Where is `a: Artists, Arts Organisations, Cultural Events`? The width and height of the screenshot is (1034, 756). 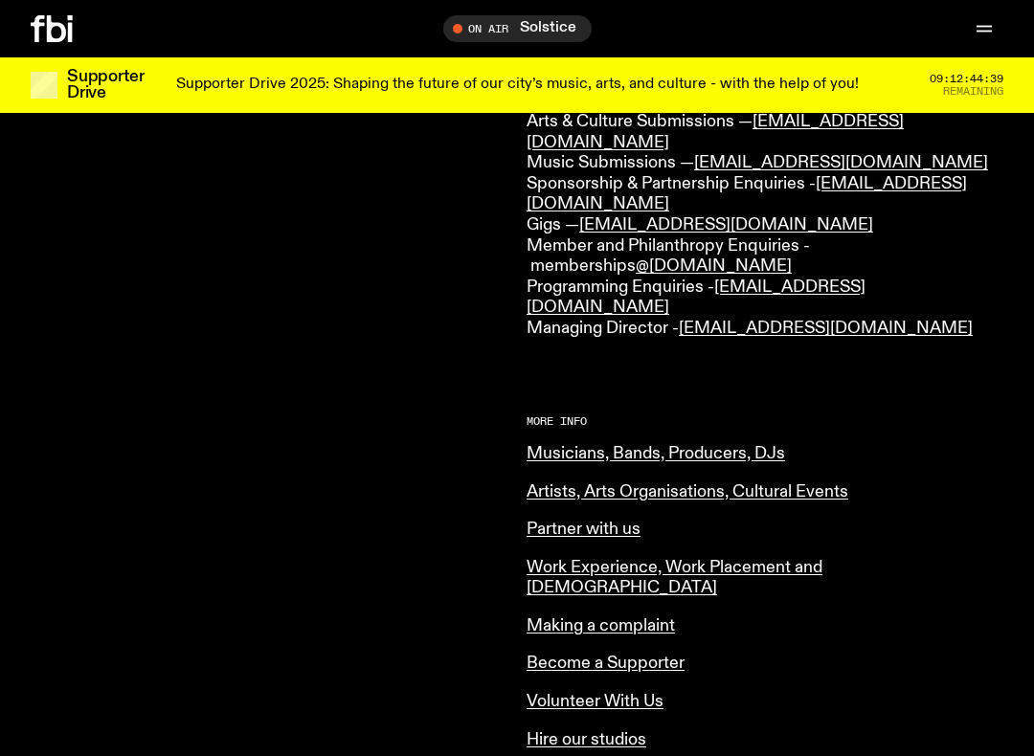 a: Artists, Arts Organisations, Cultural Events is located at coordinates (688, 492).